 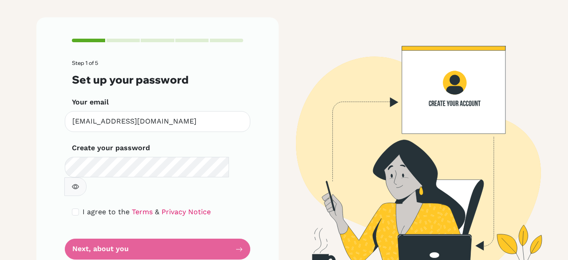 I want to click on a: Privacy Notice, so click(x=186, y=211).